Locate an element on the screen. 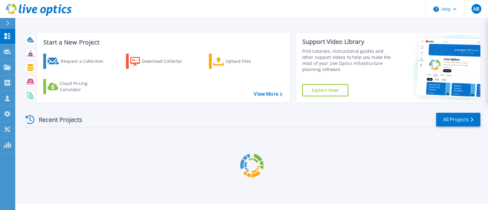  a: Upload Files is located at coordinates (243, 61).